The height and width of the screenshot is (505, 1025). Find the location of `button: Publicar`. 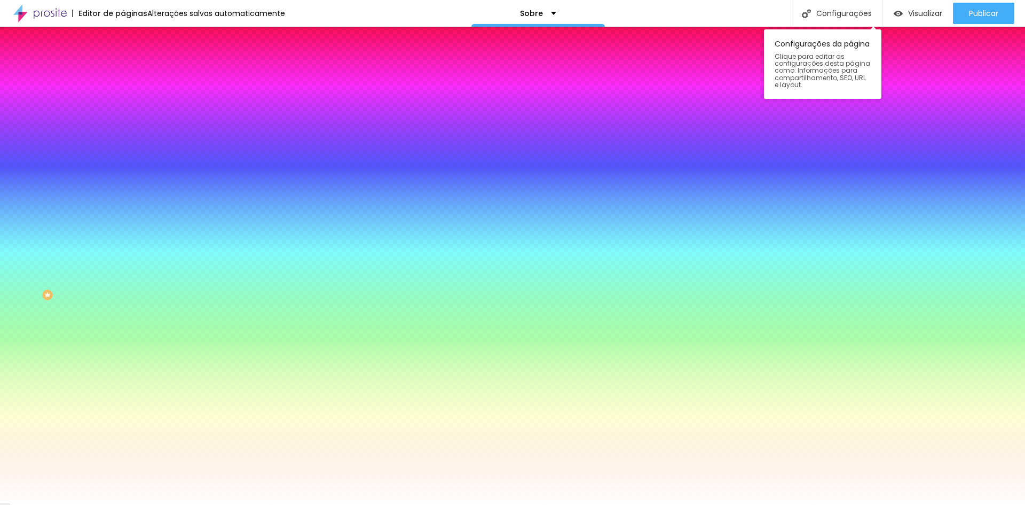

button: Publicar is located at coordinates (984, 13).